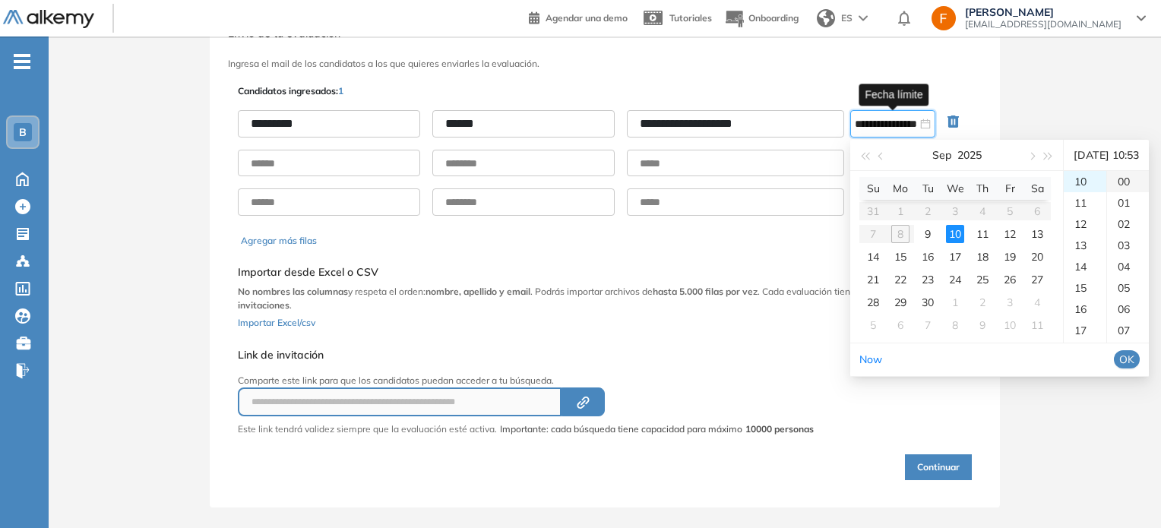 The image size is (1161, 528). I want to click on a: Now, so click(871, 359).